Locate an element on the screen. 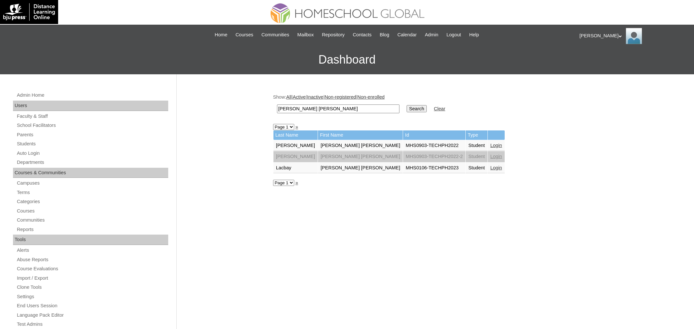 The width and height of the screenshot is (694, 329). div: Show: | | | | is located at coordinates (434, 105).